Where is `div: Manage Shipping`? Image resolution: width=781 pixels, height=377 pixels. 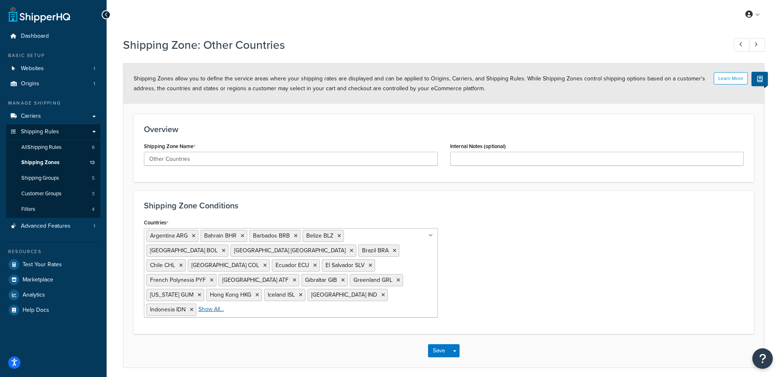
div: Manage Shipping is located at coordinates (53, 103).